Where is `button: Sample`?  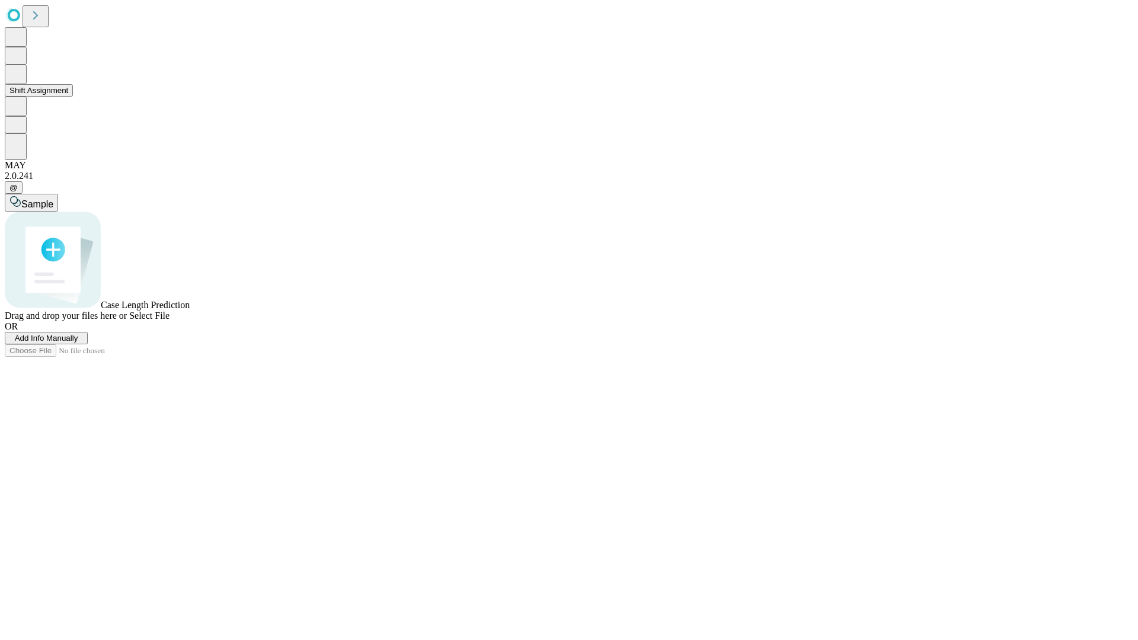
button: Sample is located at coordinates (31, 203).